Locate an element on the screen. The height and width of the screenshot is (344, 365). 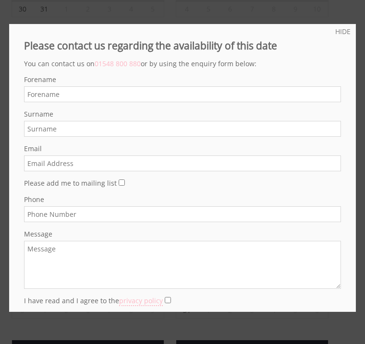
input: Email Address is located at coordinates (183, 163).